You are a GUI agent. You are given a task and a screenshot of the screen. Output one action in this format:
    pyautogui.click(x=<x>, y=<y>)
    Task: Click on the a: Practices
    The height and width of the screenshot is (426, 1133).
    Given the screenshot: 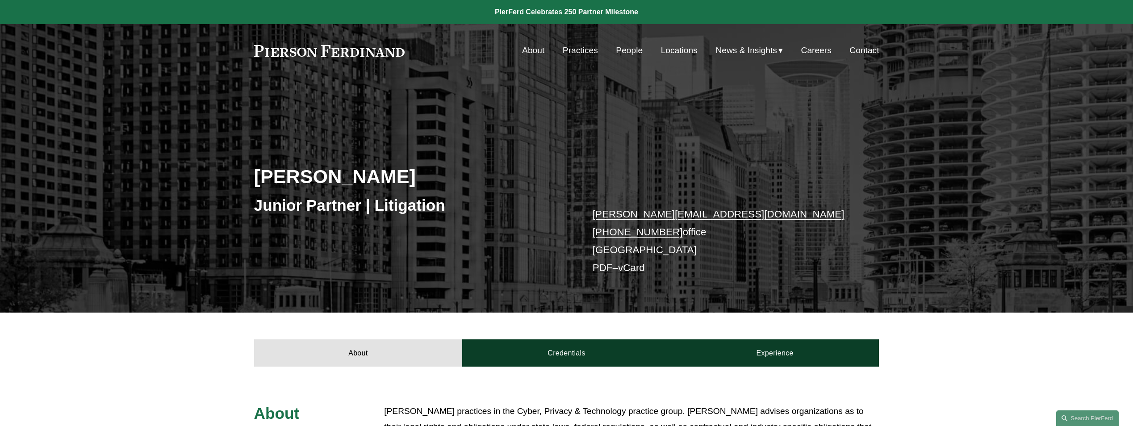 What is the action you would take?
    pyautogui.click(x=580, y=50)
    